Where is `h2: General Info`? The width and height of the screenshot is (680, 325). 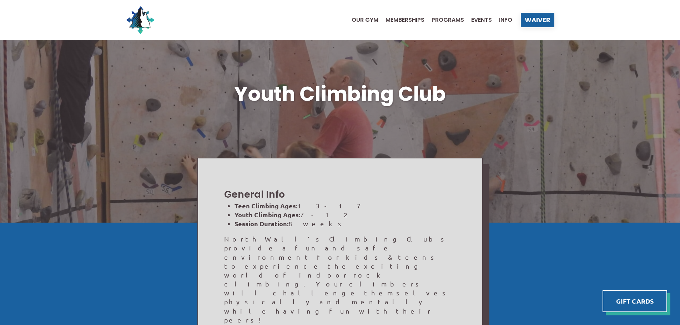
h2: General Info is located at coordinates (340, 195).